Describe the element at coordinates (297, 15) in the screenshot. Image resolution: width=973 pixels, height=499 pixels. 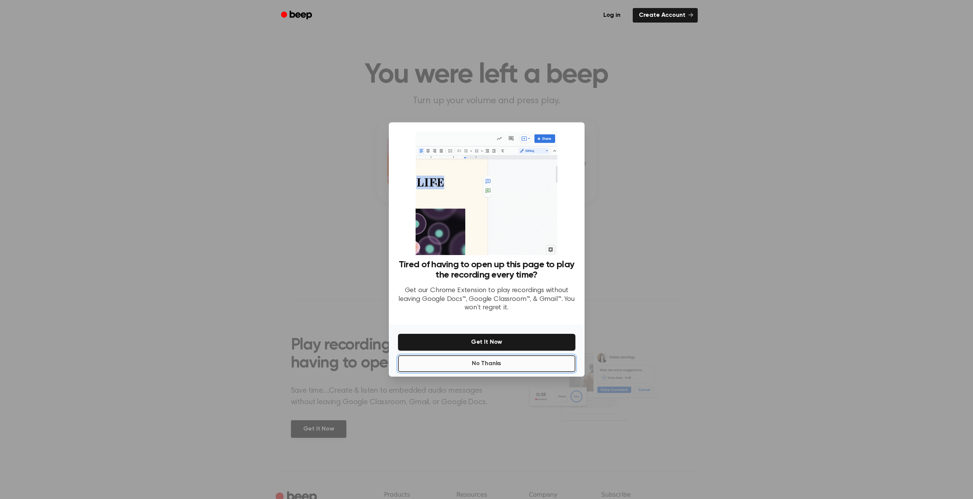
I see `a: Beep` at that location.